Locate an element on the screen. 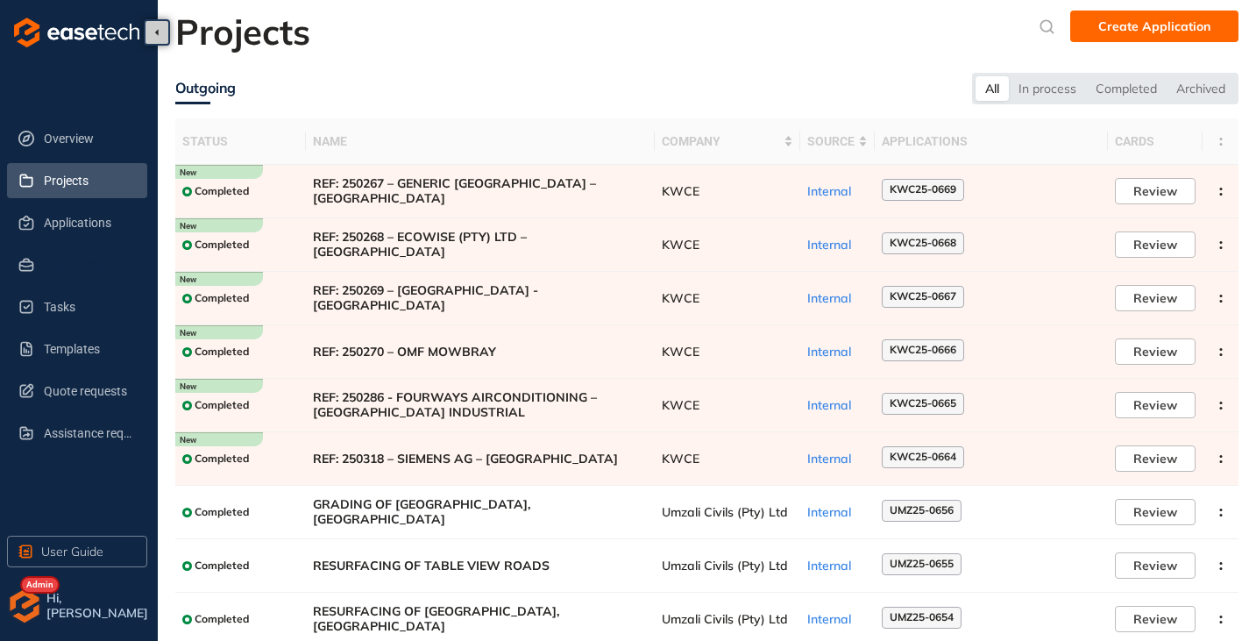 The image size is (1249, 641). span: Company is located at coordinates (720, 141).